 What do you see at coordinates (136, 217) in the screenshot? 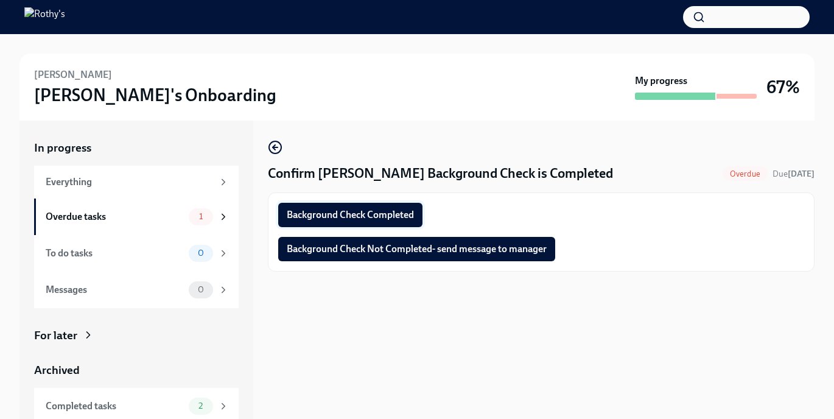
I see `a: Overdue tasks1` at bounding box center [136, 217].